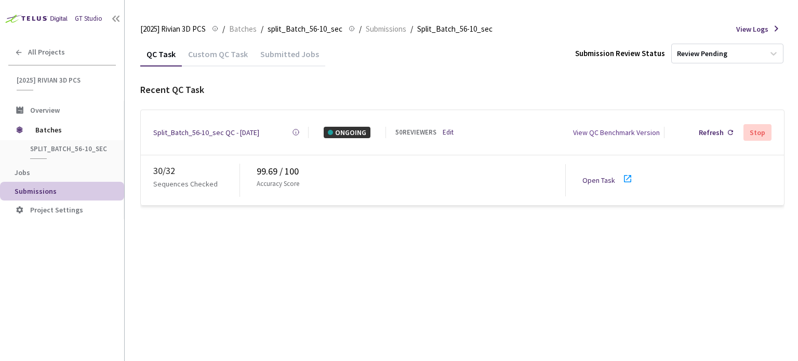 Image resolution: width=798 pixels, height=361 pixels. I want to click on div: Submitted Jobs, so click(289, 58).